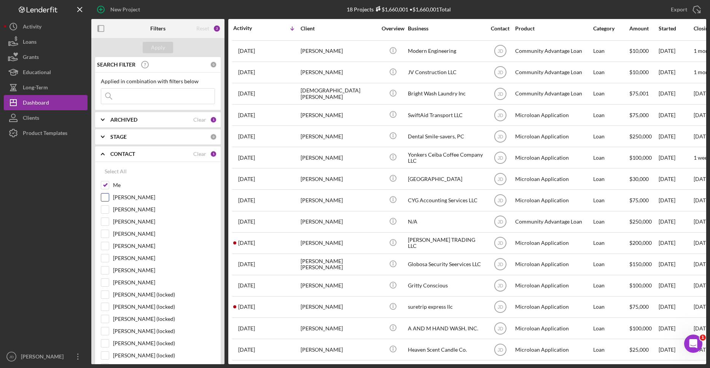 The image size is (710, 368). I want to click on time: 2025-01-08 01:19, so click(247, 350).